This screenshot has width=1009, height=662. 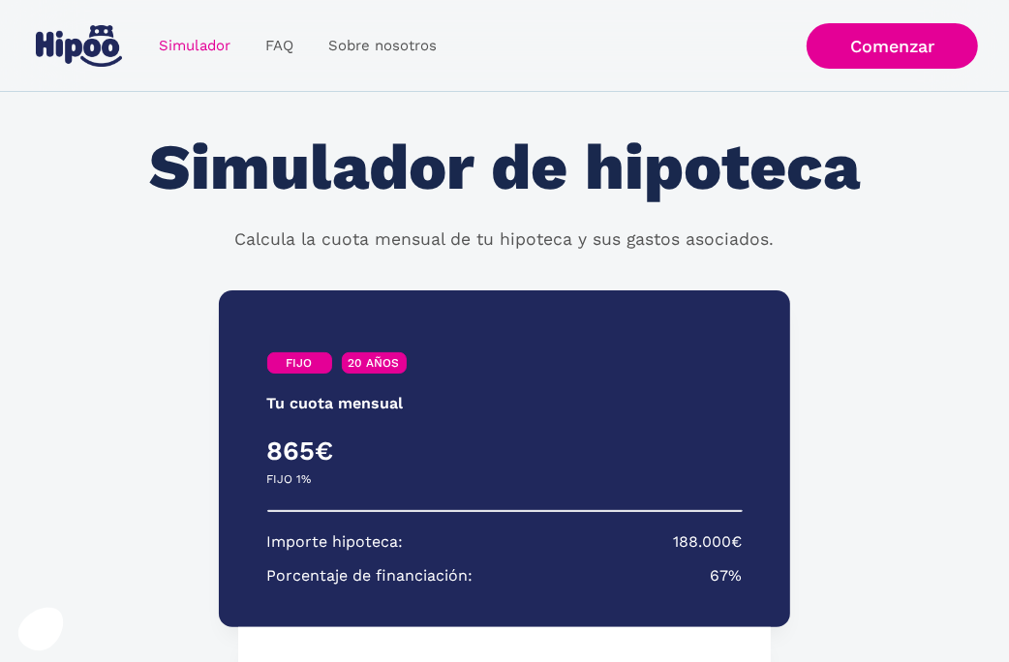 I want to click on p: 188.000€, so click(x=708, y=542).